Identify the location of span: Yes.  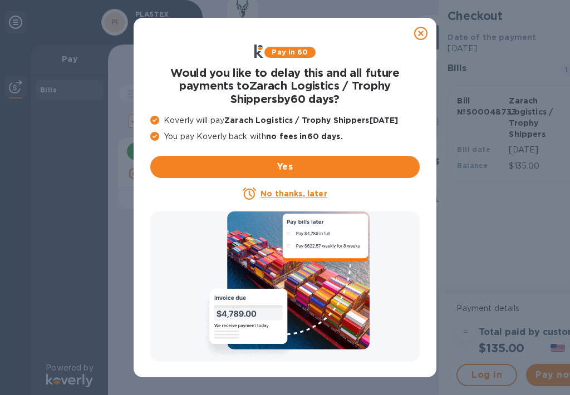
(285, 167).